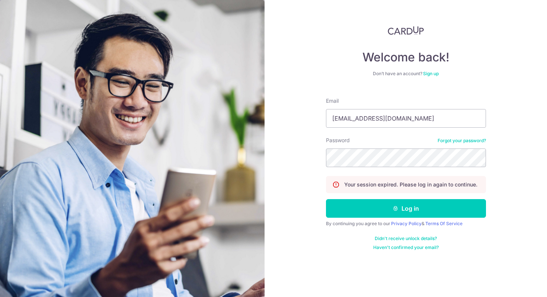 The height and width of the screenshot is (297, 547). I want to click on label: Password, so click(338, 140).